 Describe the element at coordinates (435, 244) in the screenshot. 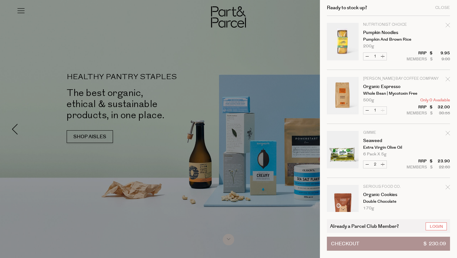

I see `span: $ 230.09` at that location.